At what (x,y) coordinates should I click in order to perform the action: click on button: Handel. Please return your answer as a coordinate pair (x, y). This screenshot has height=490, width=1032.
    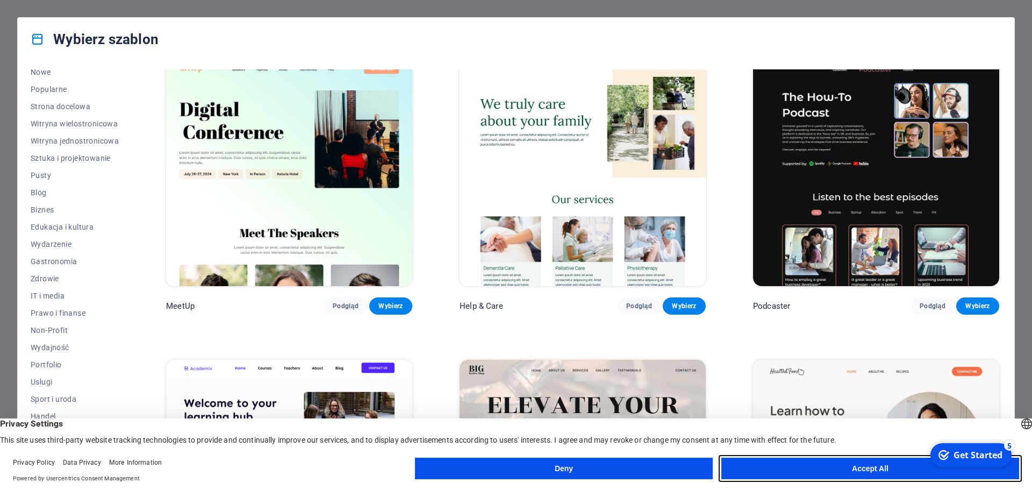
    Looking at the image, I should click on (75, 416).